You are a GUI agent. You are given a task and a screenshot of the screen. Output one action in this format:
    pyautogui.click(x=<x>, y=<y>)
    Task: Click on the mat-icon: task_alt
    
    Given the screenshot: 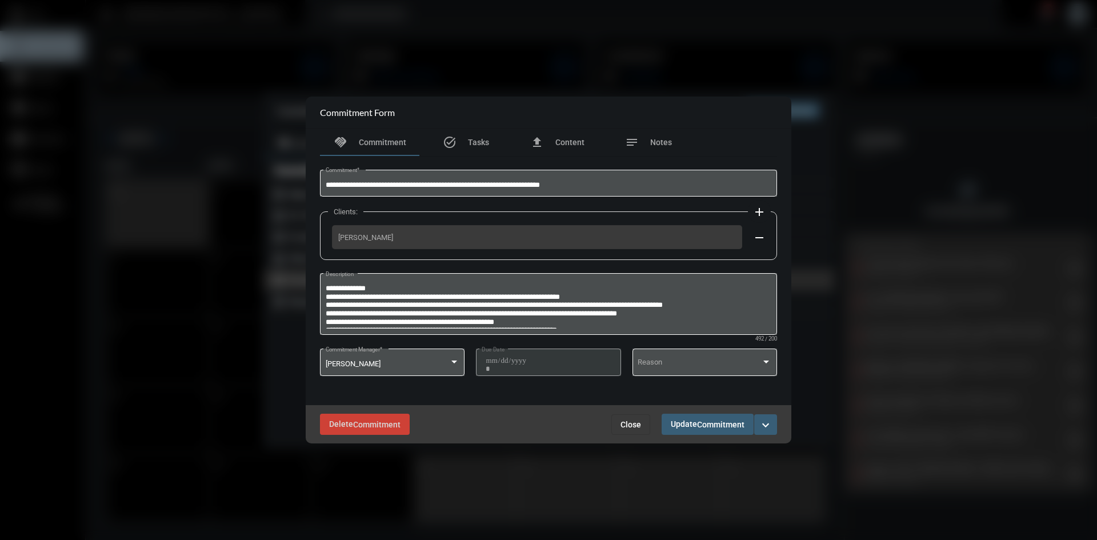 What is the action you would take?
    pyautogui.click(x=450, y=142)
    